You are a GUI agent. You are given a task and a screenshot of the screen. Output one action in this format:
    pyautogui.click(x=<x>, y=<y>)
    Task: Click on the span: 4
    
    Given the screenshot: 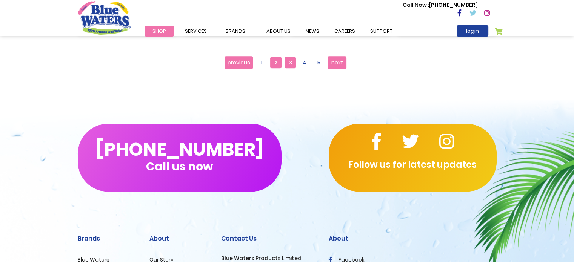 What is the action you would take?
    pyautogui.click(x=305, y=63)
    